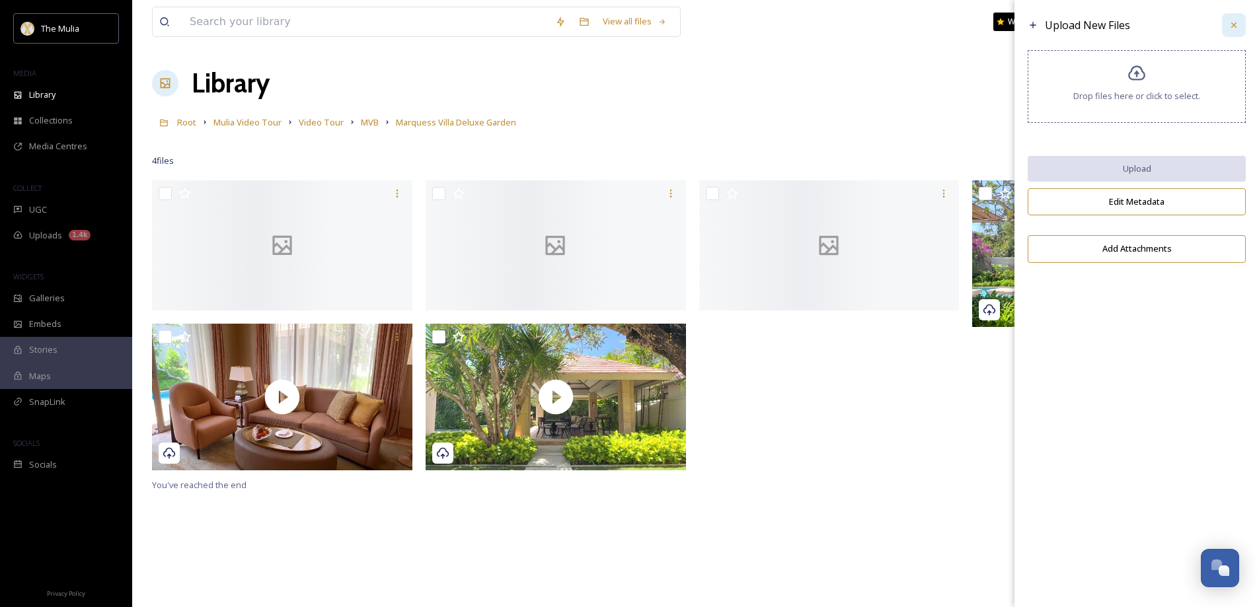 The height and width of the screenshot is (607, 1259). What do you see at coordinates (47, 298) in the screenshot?
I see `span: Galleries` at bounding box center [47, 298].